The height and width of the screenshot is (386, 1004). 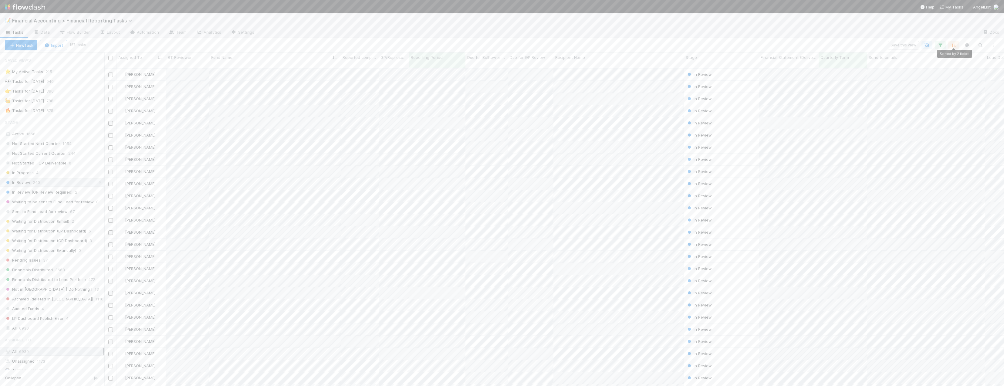 What do you see at coordinates (75, 32) in the screenshot?
I see `span: Flow Builder` at bounding box center [75, 32].